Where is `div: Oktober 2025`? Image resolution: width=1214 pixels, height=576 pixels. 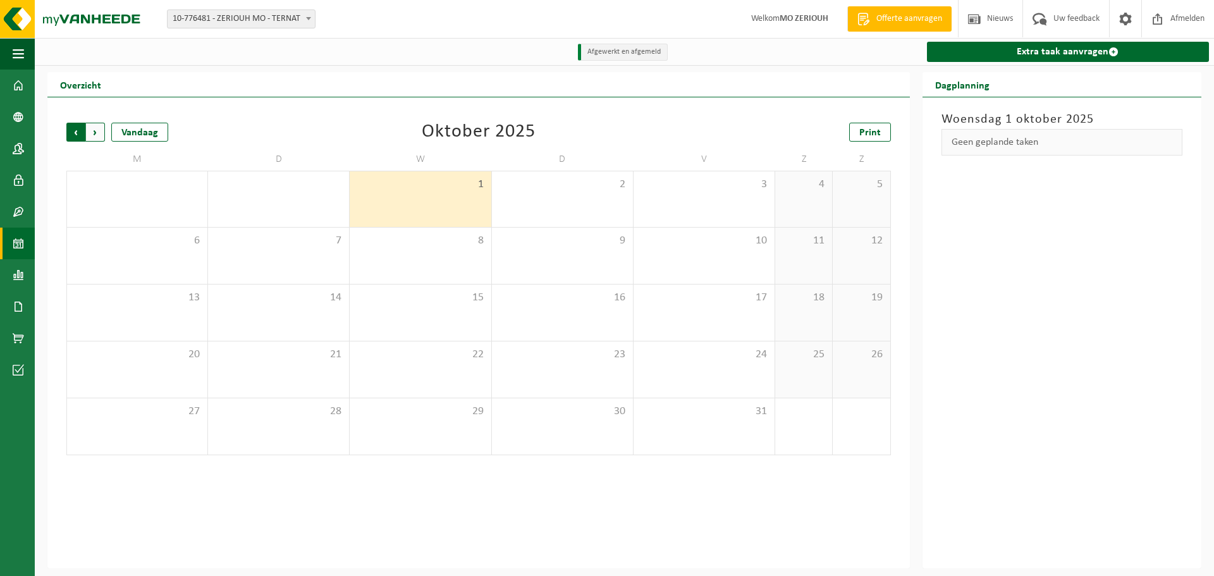
div: Oktober 2025 is located at coordinates (479, 132).